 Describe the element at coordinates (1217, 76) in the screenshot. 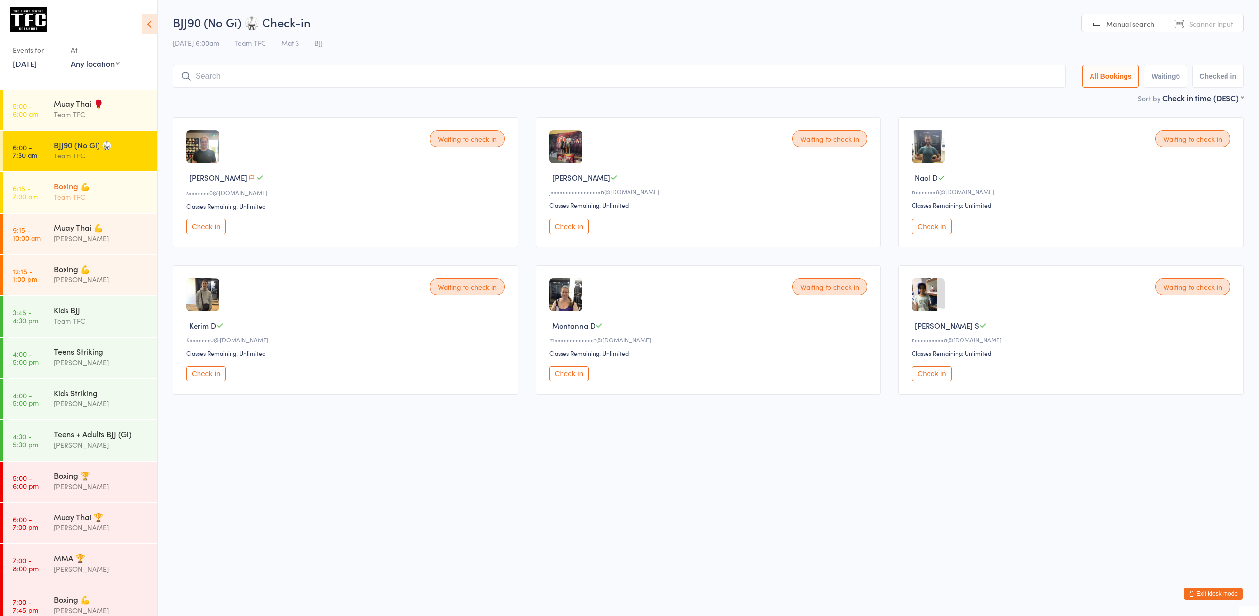

I see `button: Checked in` at that location.